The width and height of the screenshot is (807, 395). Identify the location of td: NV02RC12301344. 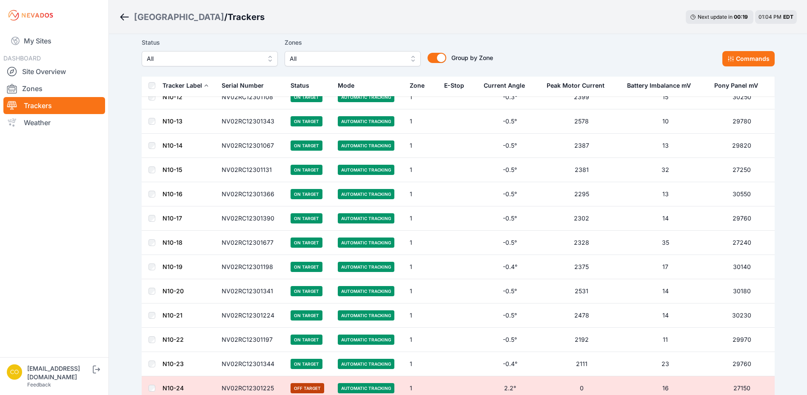
(251, 364).